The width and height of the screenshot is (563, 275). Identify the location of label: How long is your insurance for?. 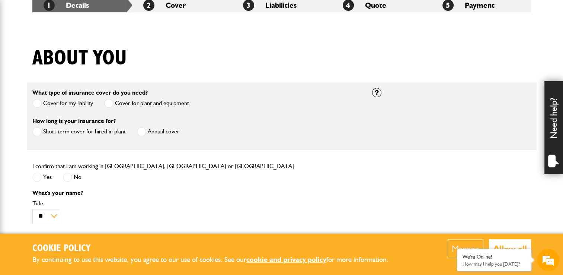
(74, 121).